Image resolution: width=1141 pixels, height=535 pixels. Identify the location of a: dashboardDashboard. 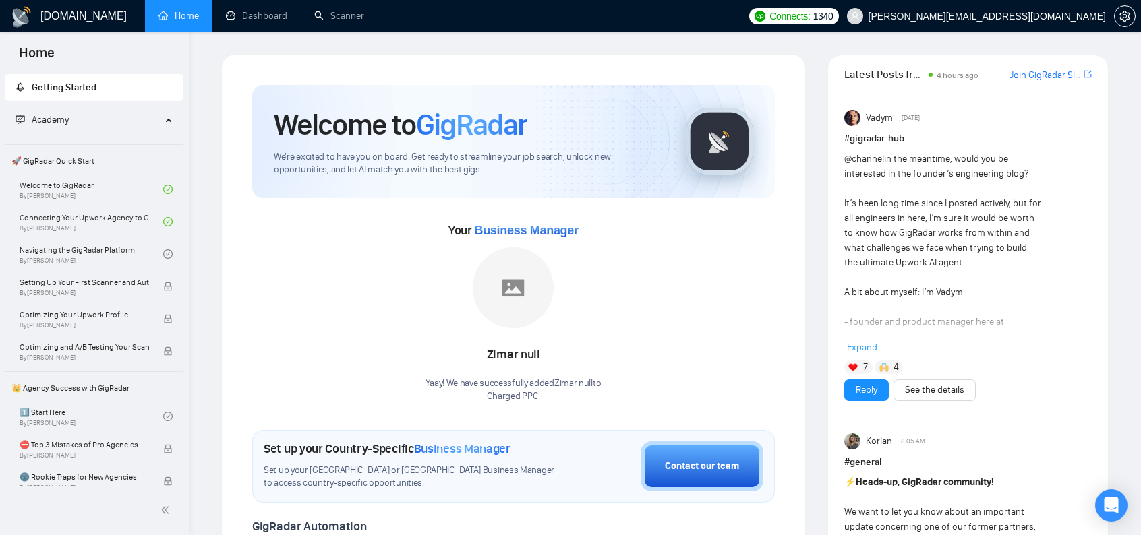
(256, 16).